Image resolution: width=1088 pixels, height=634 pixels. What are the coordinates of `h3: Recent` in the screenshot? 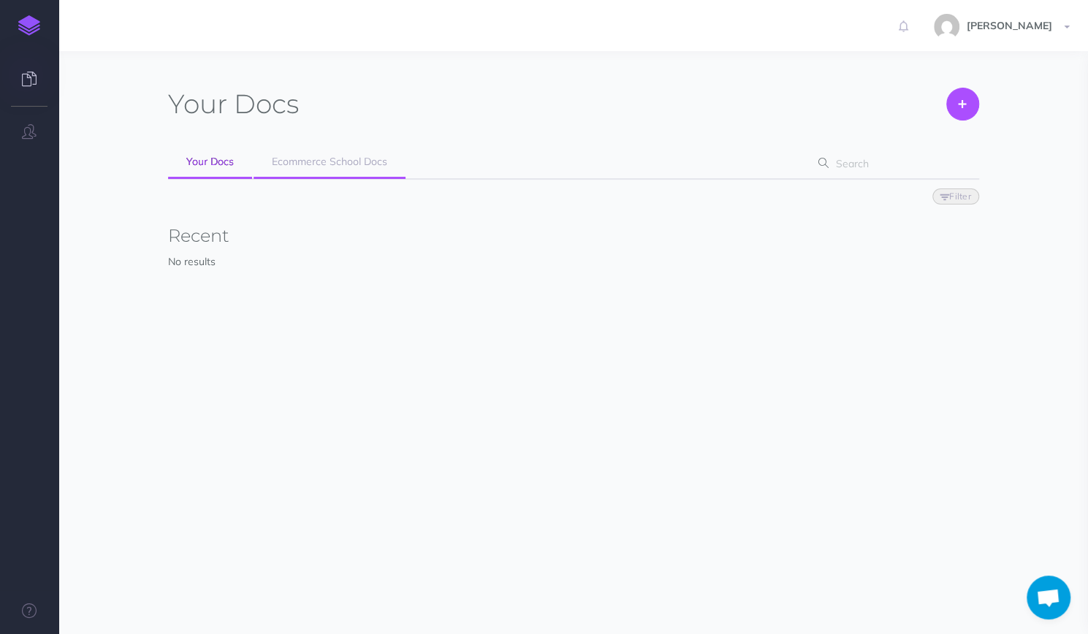 It's located at (574, 236).